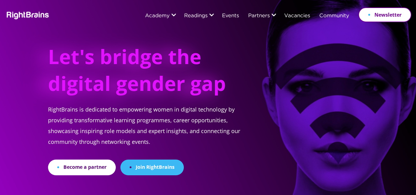  What do you see at coordinates (297, 16) in the screenshot?
I see `a: Vacancies` at bounding box center [297, 16].